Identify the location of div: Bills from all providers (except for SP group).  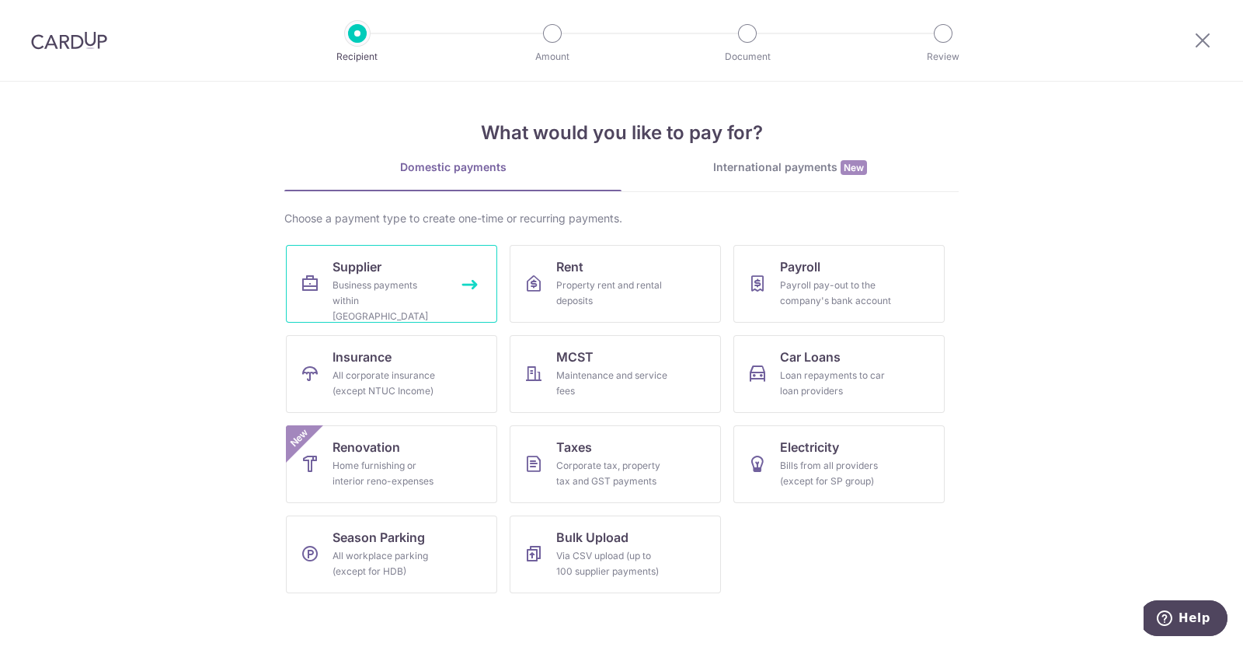
(836, 473).